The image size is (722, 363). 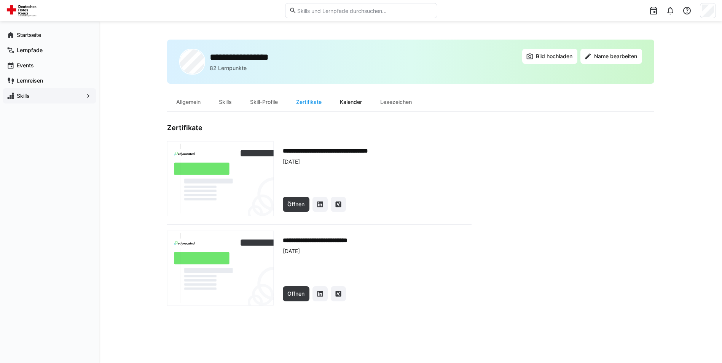 I want to click on p: 82 Lernpunkte, so click(x=228, y=68).